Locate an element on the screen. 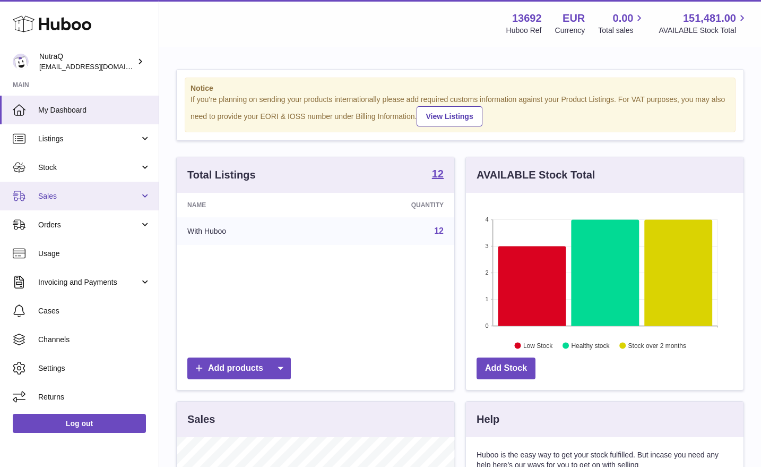 This screenshot has width=761, height=467. span: Invoicing and Payments is located at coordinates (89, 282).